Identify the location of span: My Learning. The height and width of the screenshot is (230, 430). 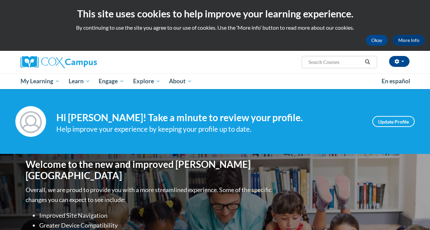
(40, 81).